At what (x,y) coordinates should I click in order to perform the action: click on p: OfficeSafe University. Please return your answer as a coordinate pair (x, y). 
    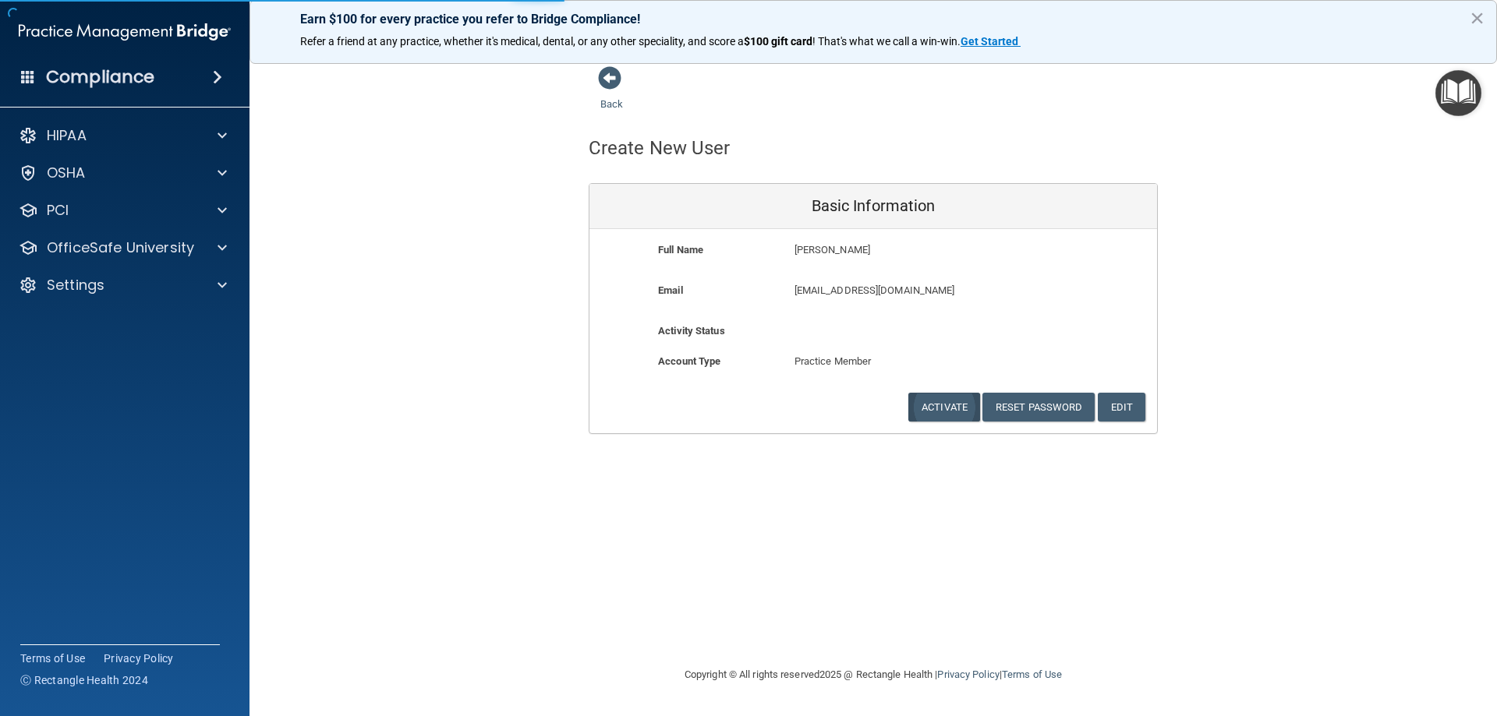
    Looking at the image, I should click on (120, 248).